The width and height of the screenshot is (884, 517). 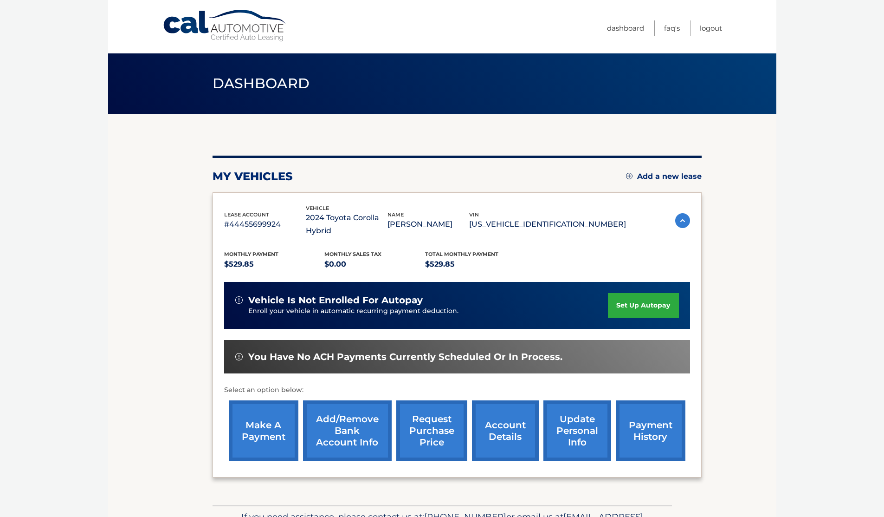 What do you see at coordinates (336, 300) in the screenshot?
I see `span: vehicle is not enrolled for autopay` at bounding box center [336, 300].